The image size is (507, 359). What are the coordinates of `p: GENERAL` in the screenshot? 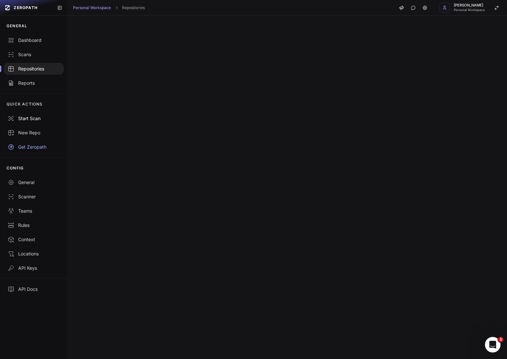 It's located at (17, 26).